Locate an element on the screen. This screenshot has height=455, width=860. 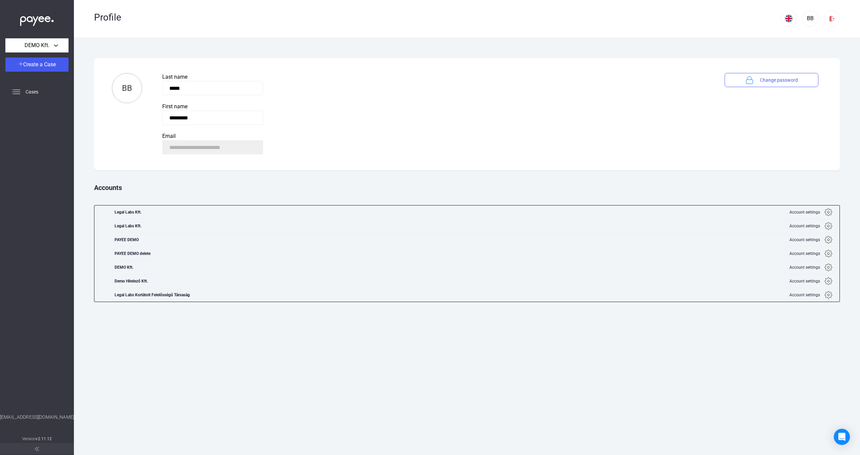
div: DEMO Kft. is located at coordinates (152, 267).